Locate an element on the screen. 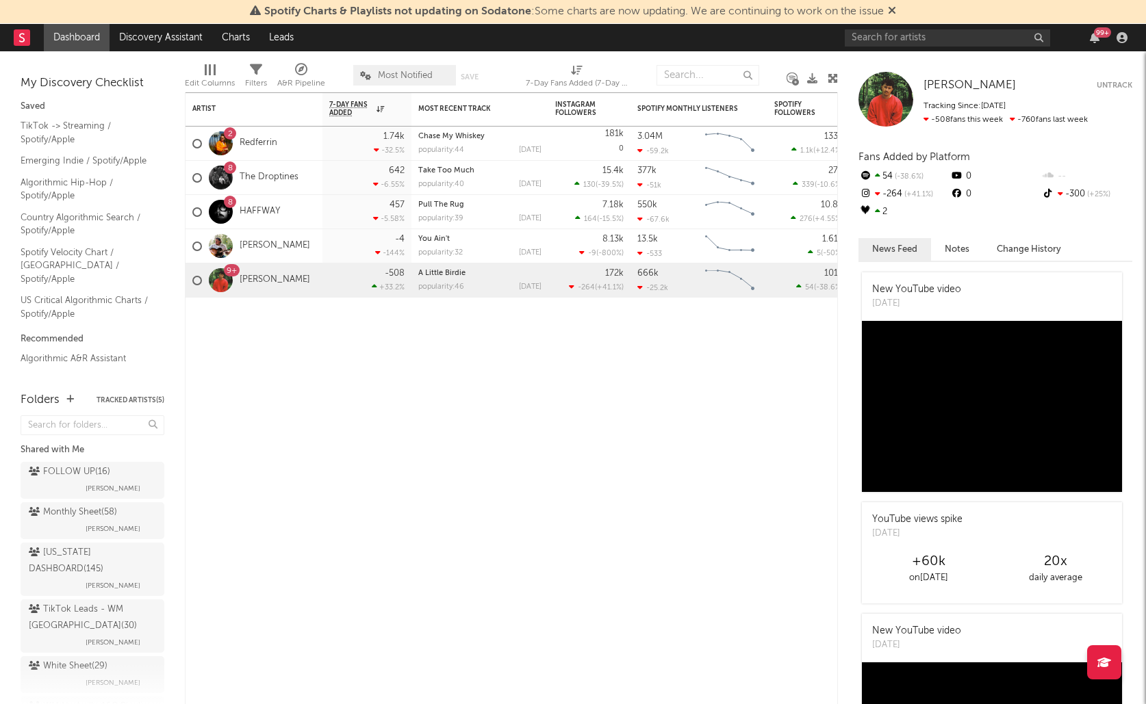 The image size is (1146, 704). div: Folders is located at coordinates (40, 400).